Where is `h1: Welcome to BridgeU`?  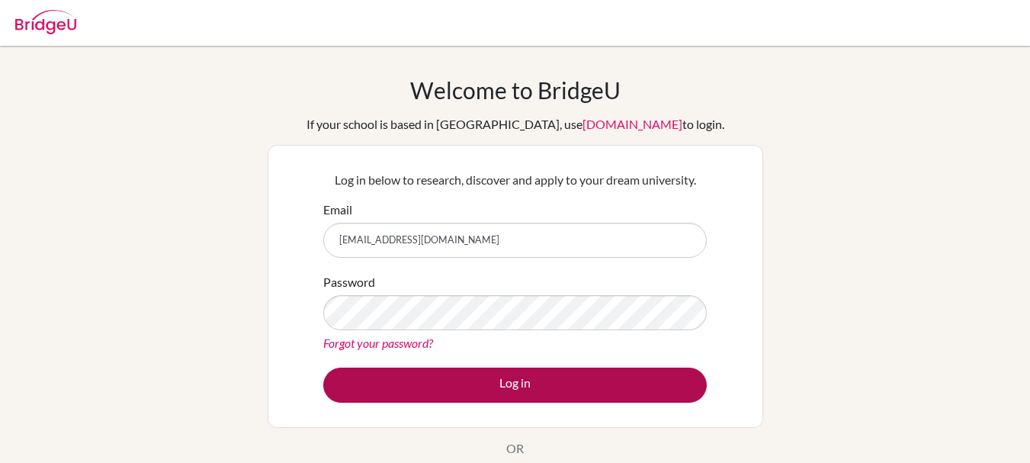
h1: Welcome to BridgeU is located at coordinates (515, 90).